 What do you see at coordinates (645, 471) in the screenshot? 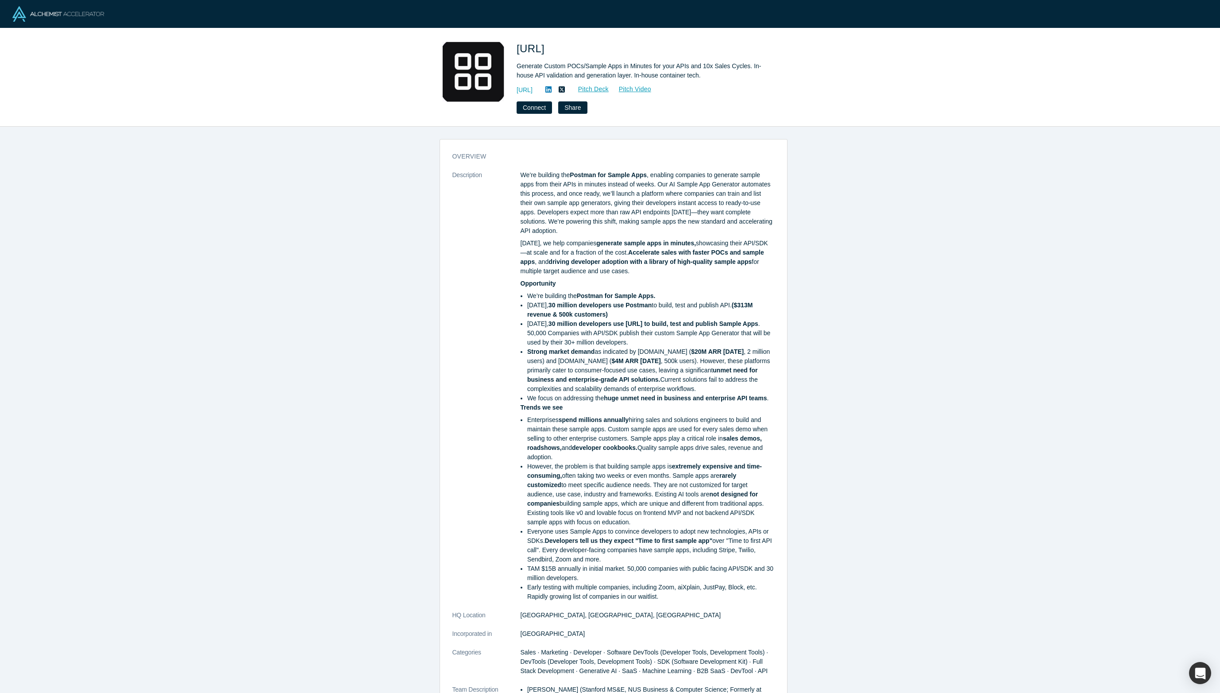
I see `strong: extremely expensive and time-consuming,` at bounding box center [645, 471].